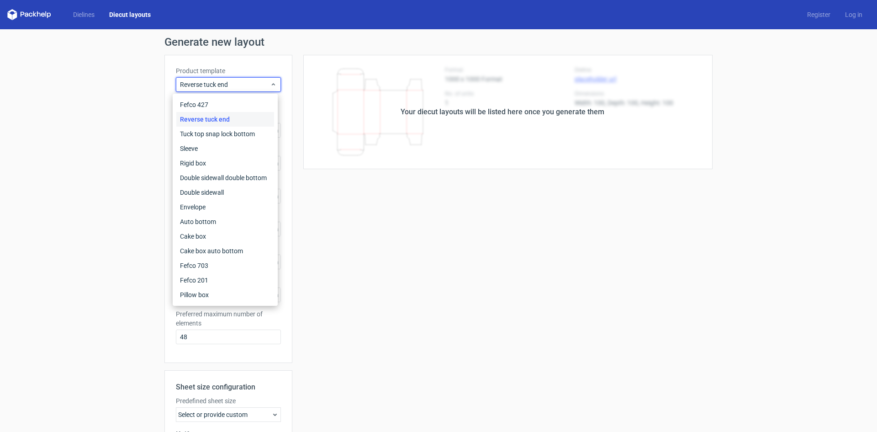  What do you see at coordinates (225, 134) in the screenshot?
I see `div: Tuck top snap lock bottom` at bounding box center [225, 134].